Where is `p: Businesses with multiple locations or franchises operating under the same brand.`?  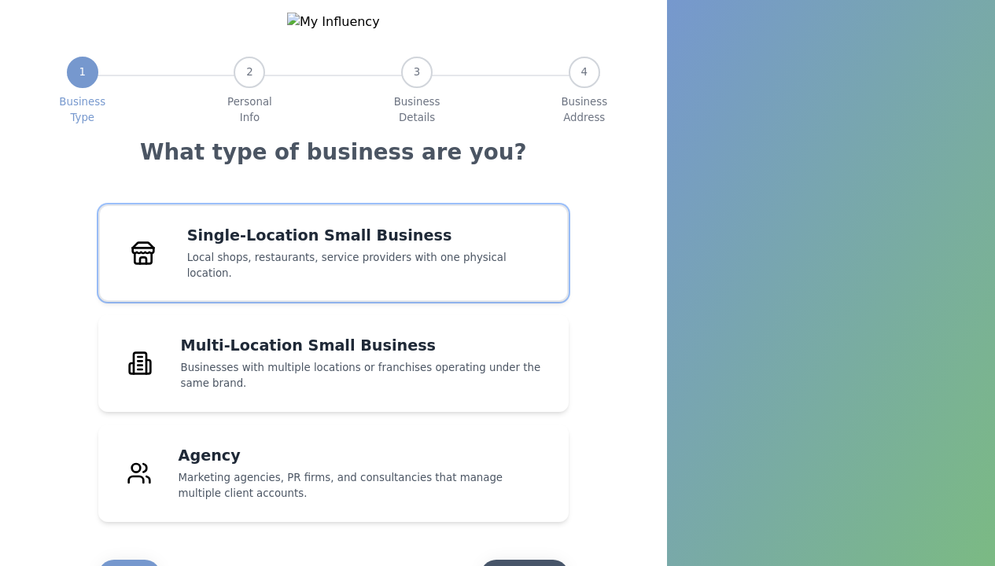 p: Businesses with multiple locations or franchises operating under the same brand. is located at coordinates (364, 376).